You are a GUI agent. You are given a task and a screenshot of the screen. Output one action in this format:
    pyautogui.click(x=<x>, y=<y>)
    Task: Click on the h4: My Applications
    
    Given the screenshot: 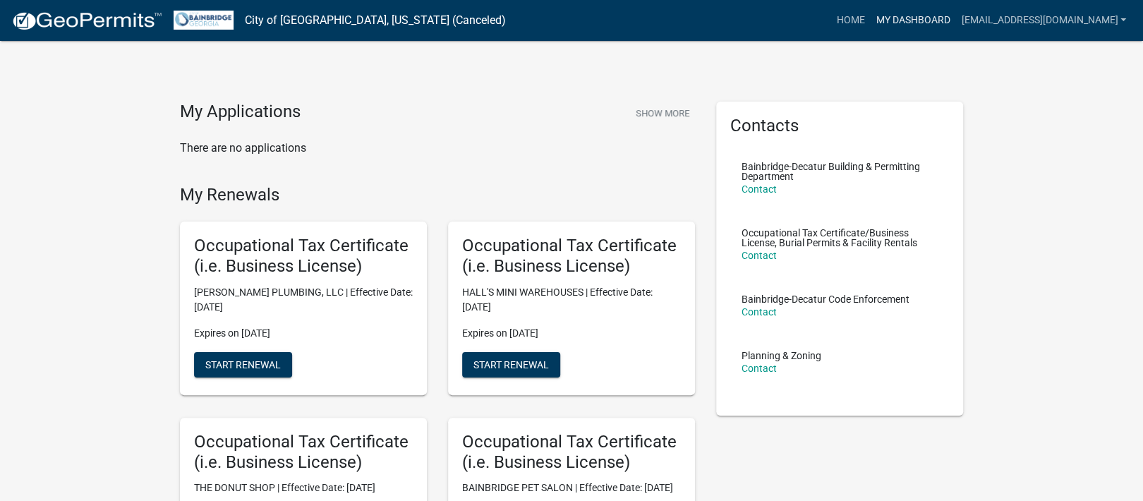 What is the action you would take?
    pyautogui.click(x=240, y=112)
    